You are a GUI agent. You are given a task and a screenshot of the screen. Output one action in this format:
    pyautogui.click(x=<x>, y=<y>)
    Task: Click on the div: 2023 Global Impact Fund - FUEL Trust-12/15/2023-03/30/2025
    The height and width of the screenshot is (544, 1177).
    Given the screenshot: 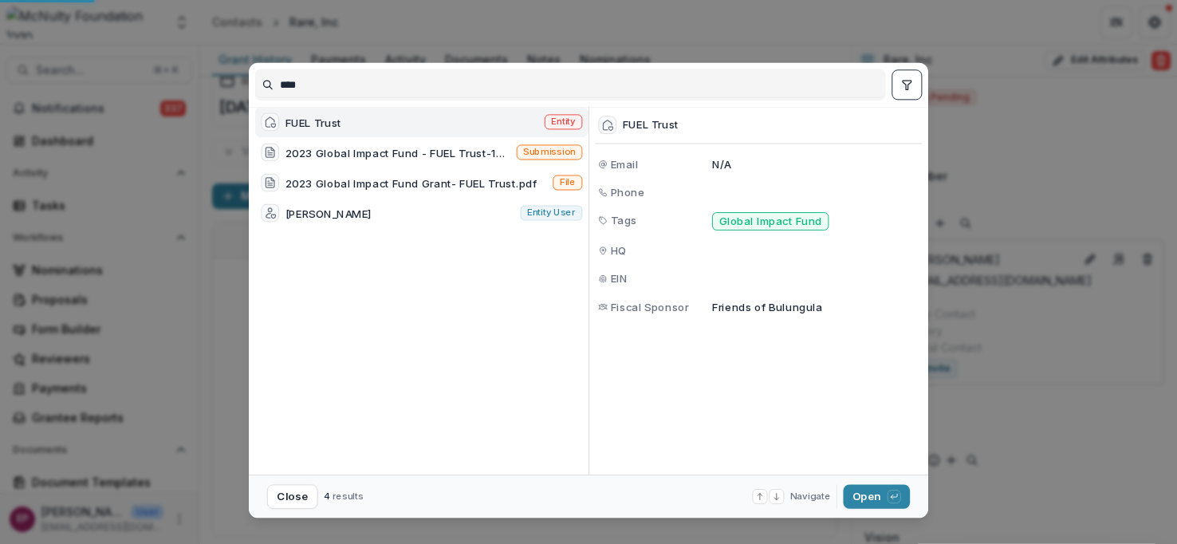 What is the action you would take?
    pyautogui.click(x=398, y=152)
    